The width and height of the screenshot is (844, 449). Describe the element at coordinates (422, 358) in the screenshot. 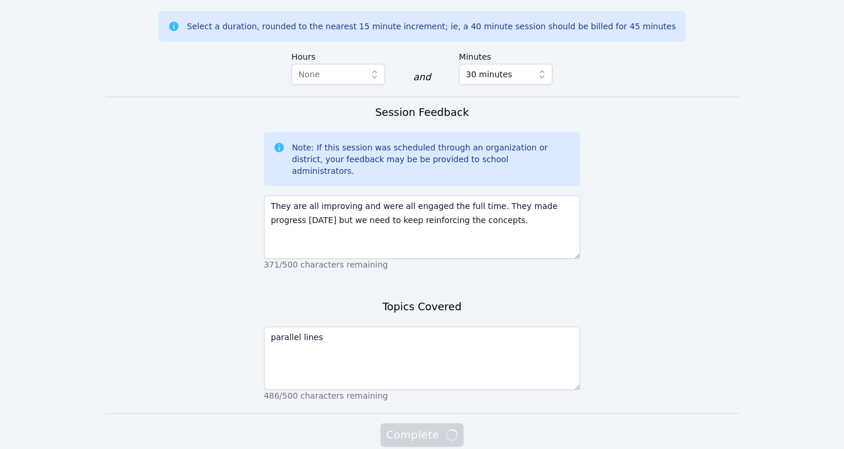

I see `textarea: parallel lines` at that location.